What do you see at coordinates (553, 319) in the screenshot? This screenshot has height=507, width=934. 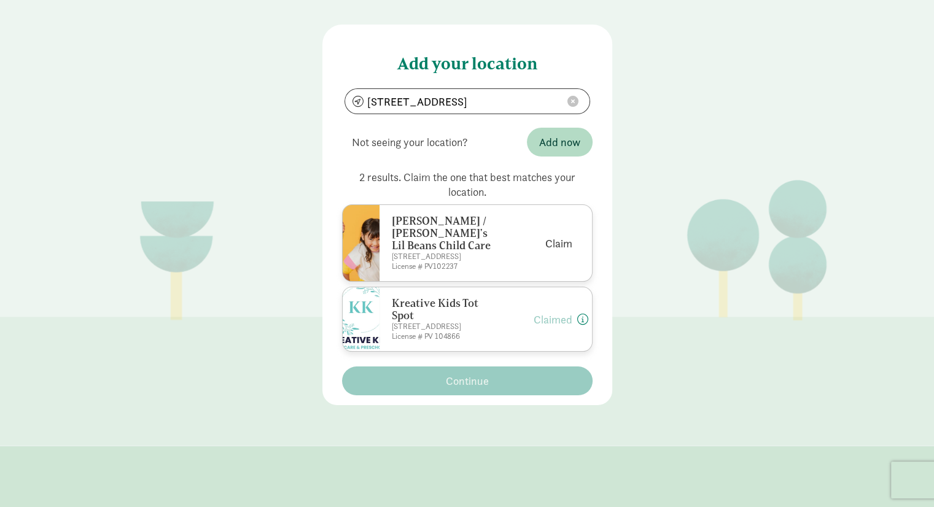 I see `button: Claimed` at bounding box center [553, 319].